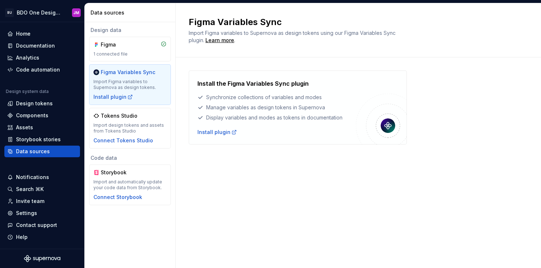  Describe the element at coordinates (220, 40) in the screenshot. I see `div: Learn more` at that location.